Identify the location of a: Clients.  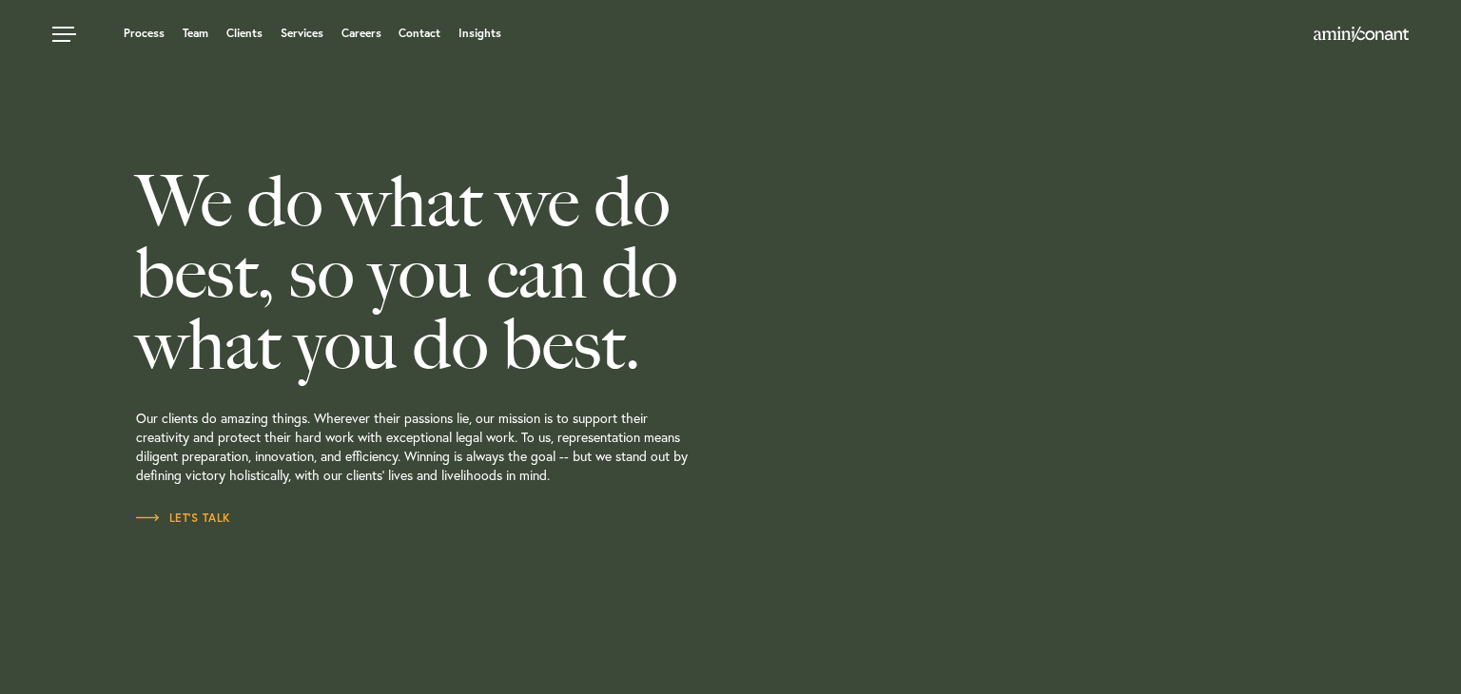
(244, 33).